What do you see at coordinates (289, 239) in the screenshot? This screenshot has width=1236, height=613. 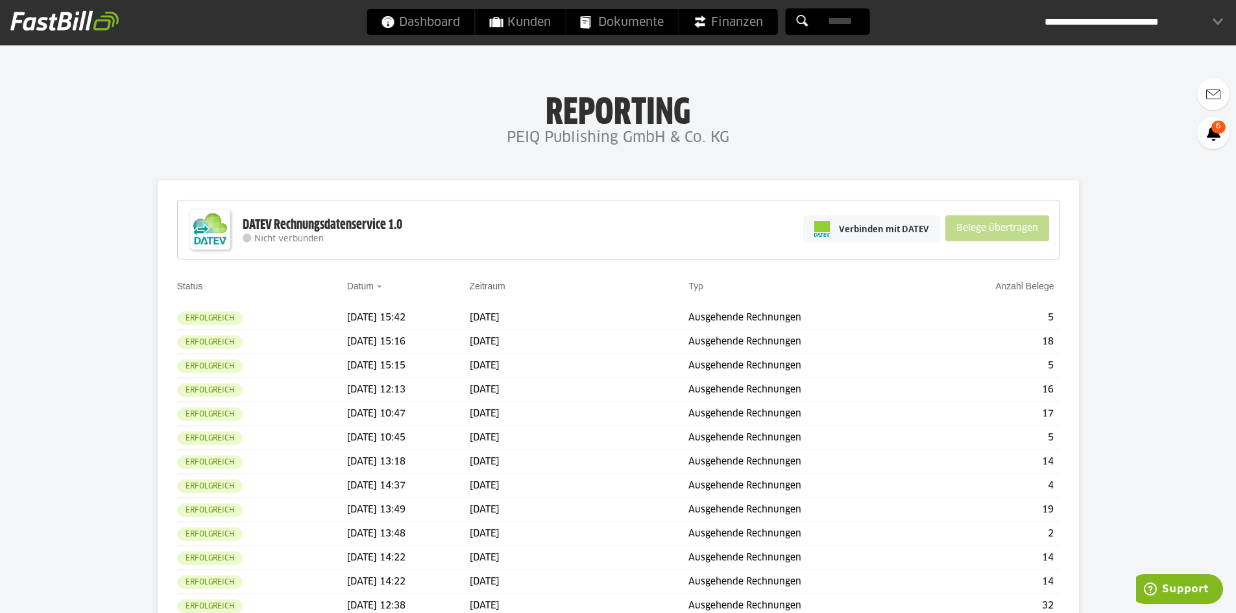 I see `span: Nicht verbunden` at bounding box center [289, 239].